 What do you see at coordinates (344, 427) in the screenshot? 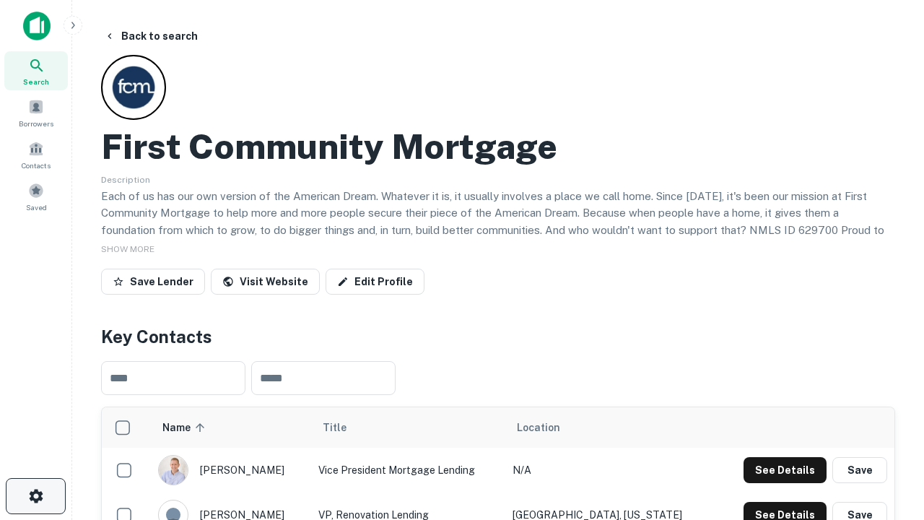
I see `span: Title` at bounding box center [344, 427].